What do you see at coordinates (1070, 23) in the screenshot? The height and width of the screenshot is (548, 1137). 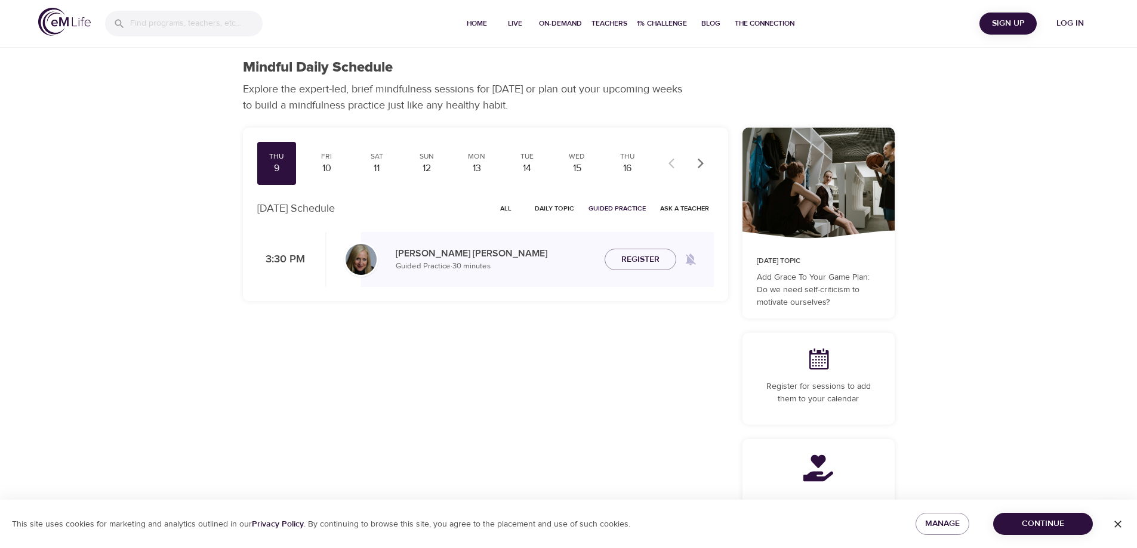 I see `button: Log in` at bounding box center [1070, 23].